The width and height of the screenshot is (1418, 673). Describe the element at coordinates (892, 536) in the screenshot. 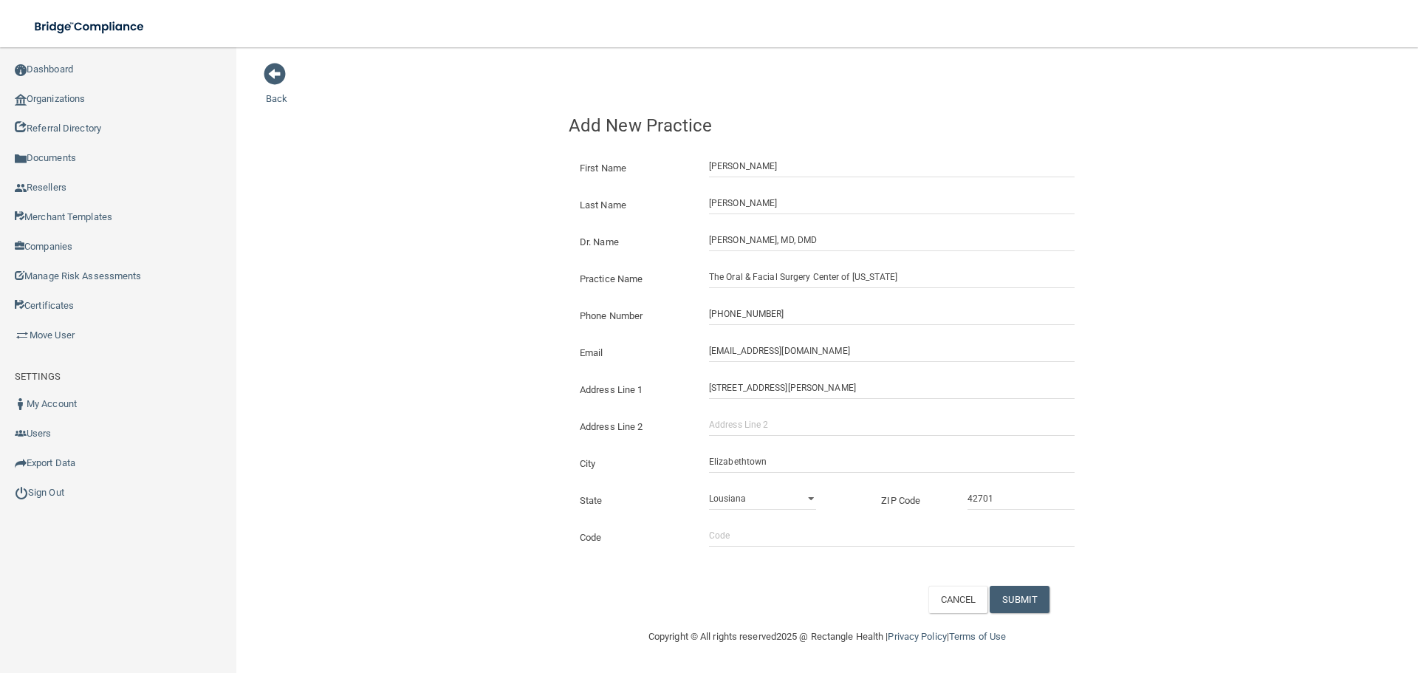

I see `input: Code` at that location.